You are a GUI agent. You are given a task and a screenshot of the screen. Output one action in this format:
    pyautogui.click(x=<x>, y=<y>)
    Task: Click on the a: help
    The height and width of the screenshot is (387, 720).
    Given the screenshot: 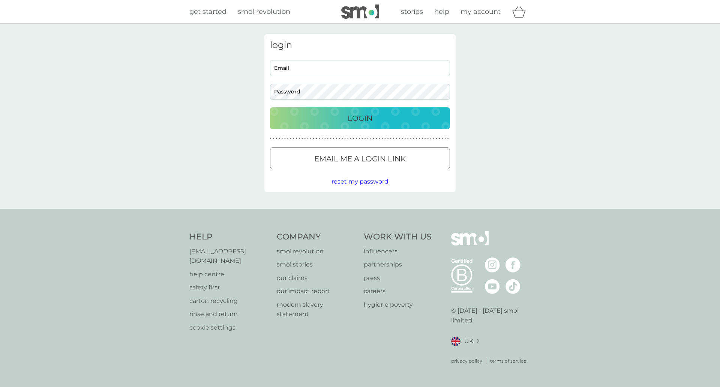 What is the action you would take?
    pyautogui.click(x=442, y=12)
    